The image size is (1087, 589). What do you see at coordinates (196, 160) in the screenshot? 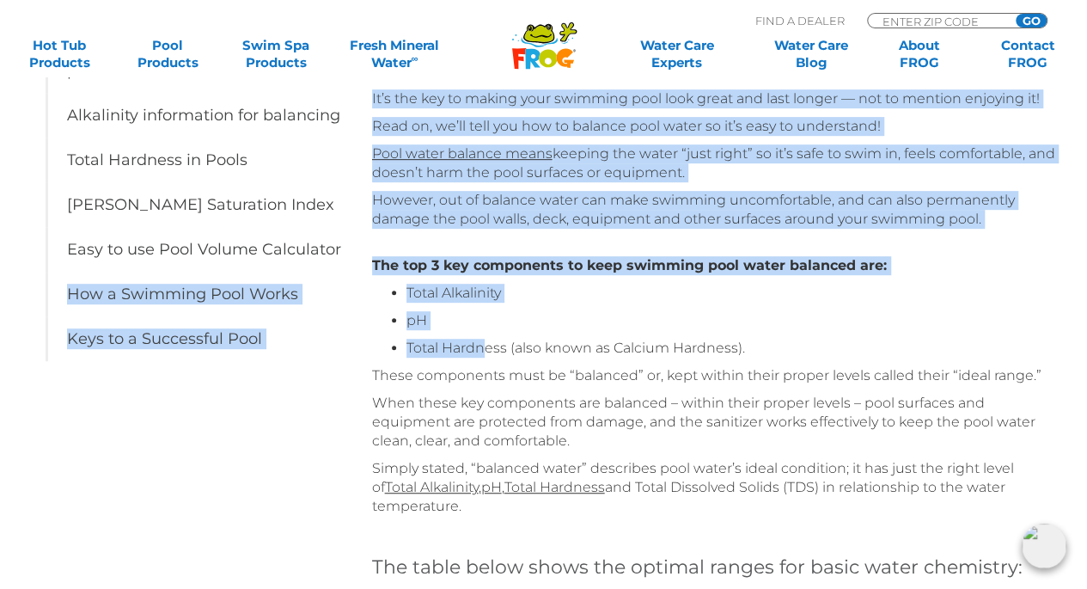
I see `a: Total Hardness in Pools` at bounding box center [196, 160].